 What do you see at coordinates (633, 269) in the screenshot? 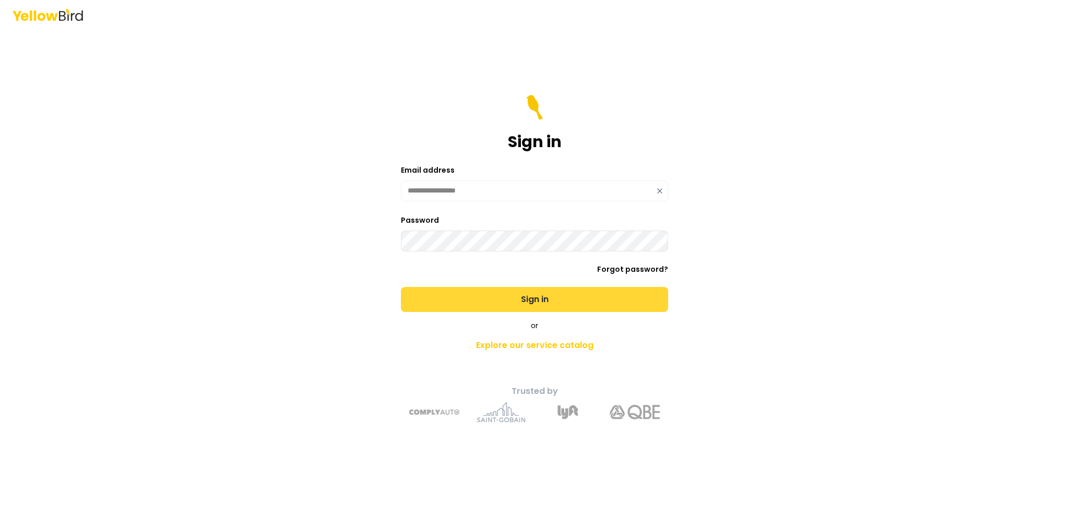
I see `a: Forgot password?` at bounding box center [633, 269].